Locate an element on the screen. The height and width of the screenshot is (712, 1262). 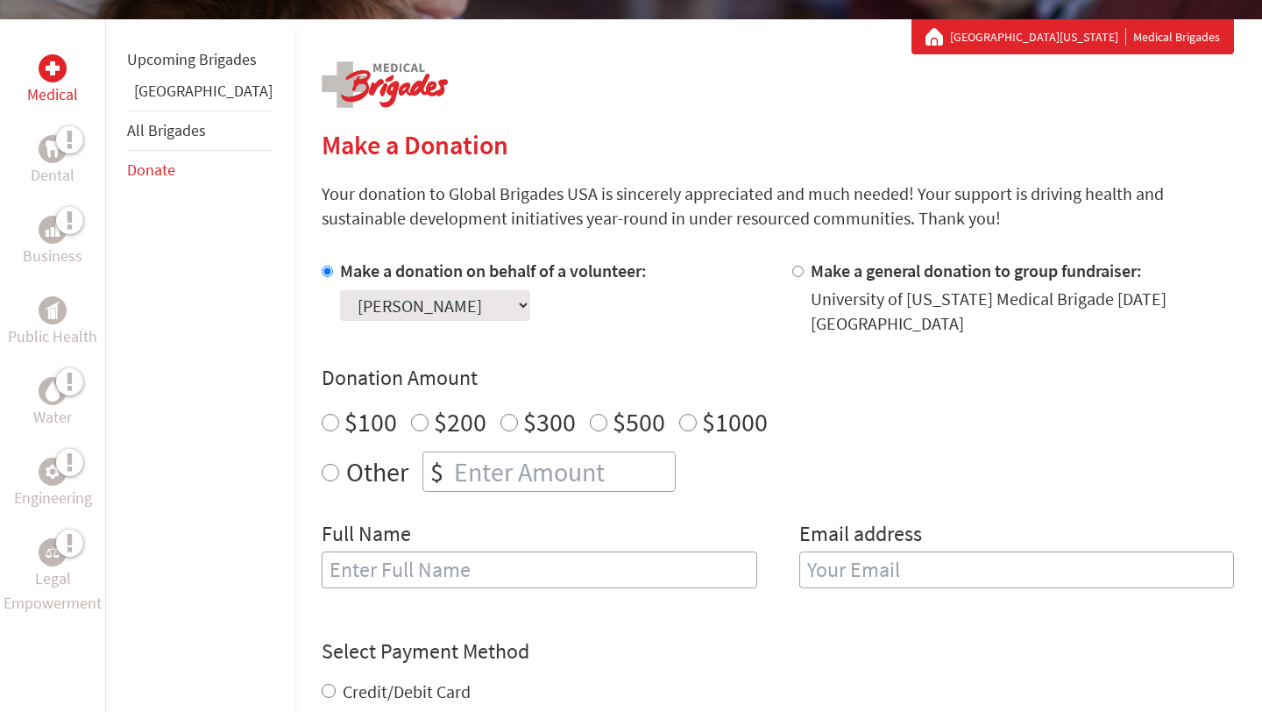
a: Upcoming Brigades is located at coordinates (192, 59).